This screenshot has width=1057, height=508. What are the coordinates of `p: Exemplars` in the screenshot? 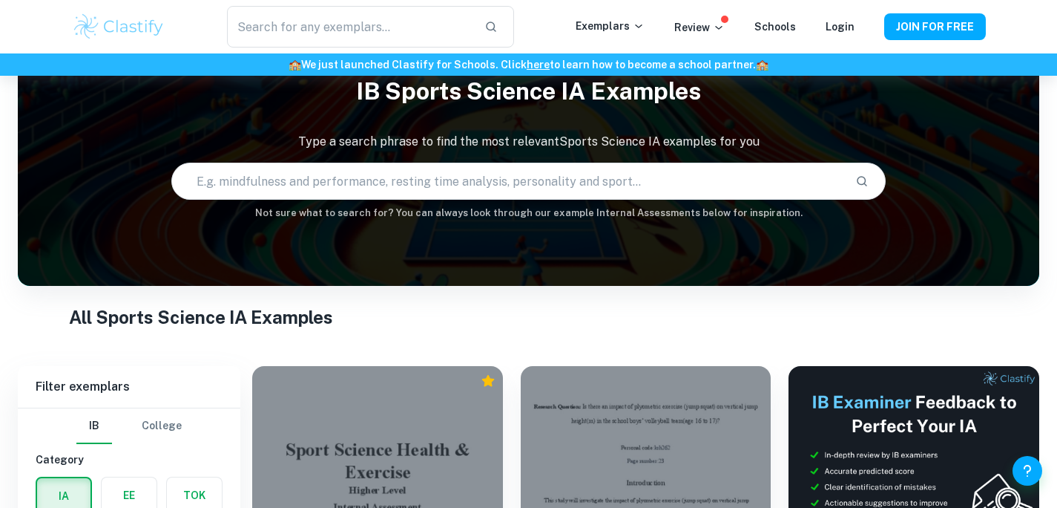 It's located at (610, 26).